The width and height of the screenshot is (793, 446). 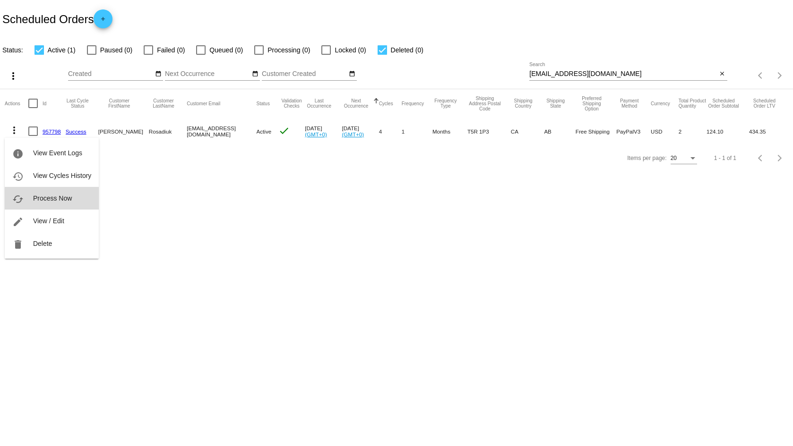 I want to click on mat-icon: cached, so click(x=18, y=199).